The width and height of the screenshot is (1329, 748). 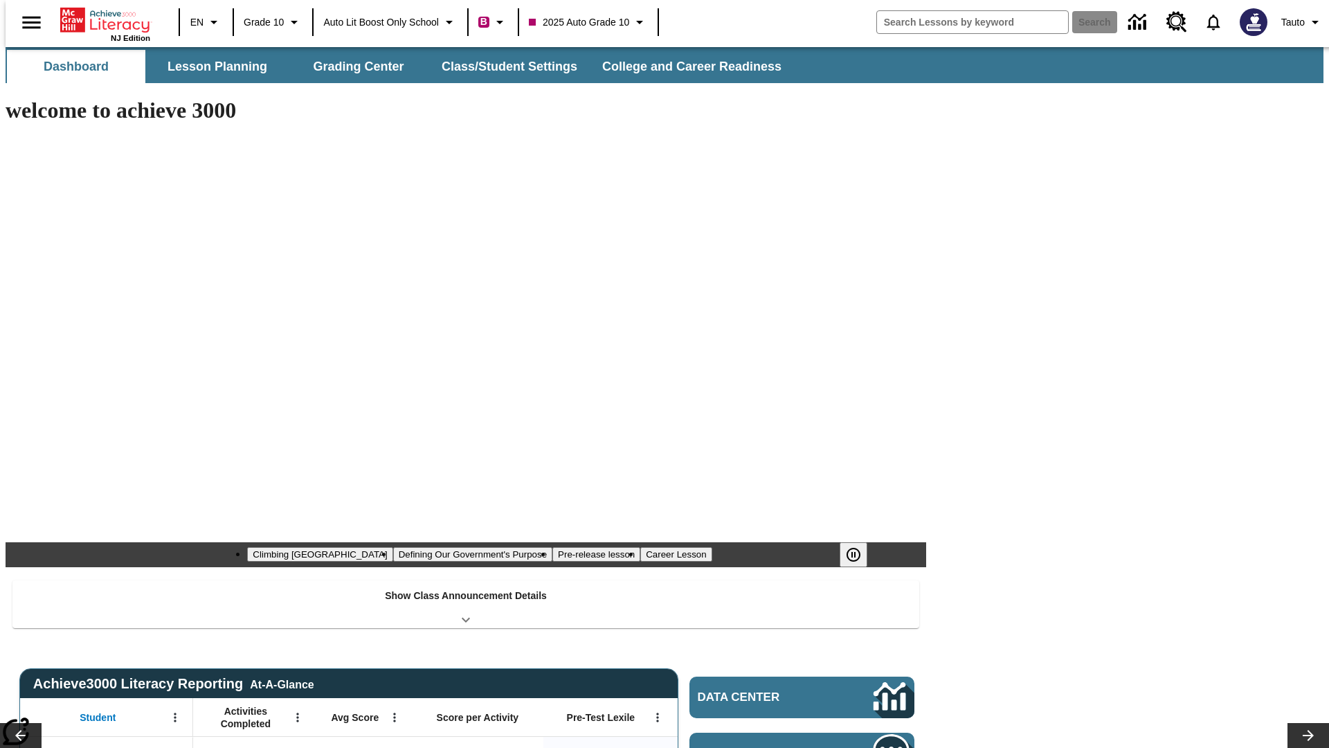 I want to click on button: Grade: Grade 10, Select a grade, so click(x=273, y=22).